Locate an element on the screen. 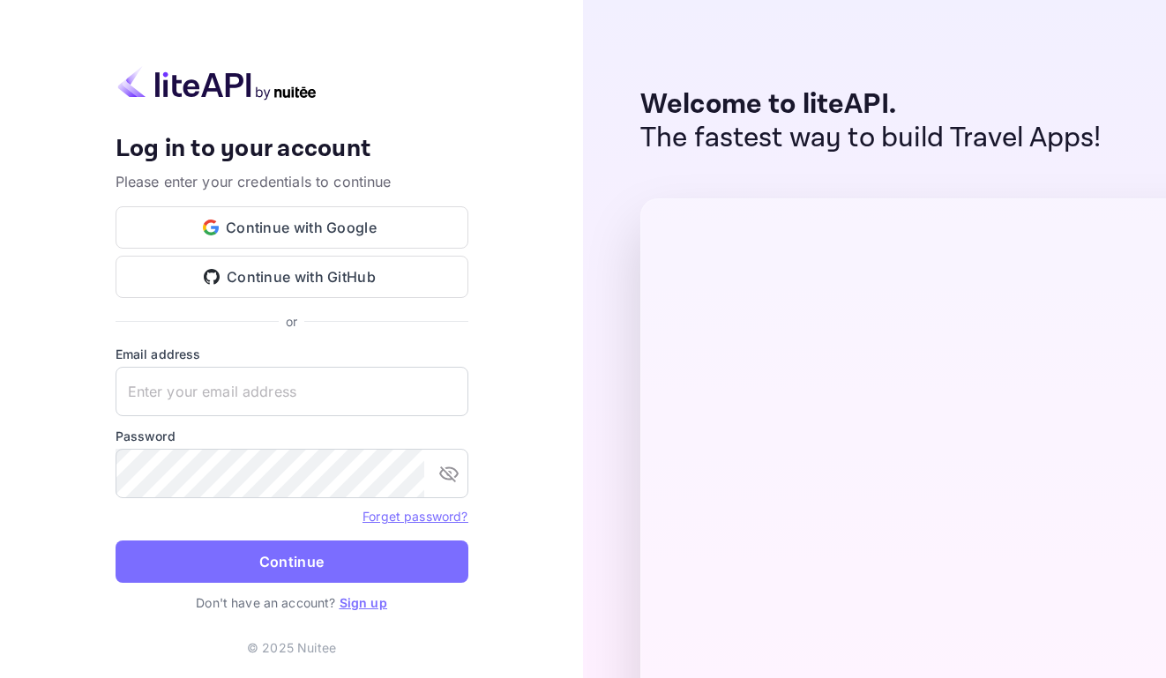 The image size is (1166, 678). h4: Log in to your account is located at coordinates (292, 149).